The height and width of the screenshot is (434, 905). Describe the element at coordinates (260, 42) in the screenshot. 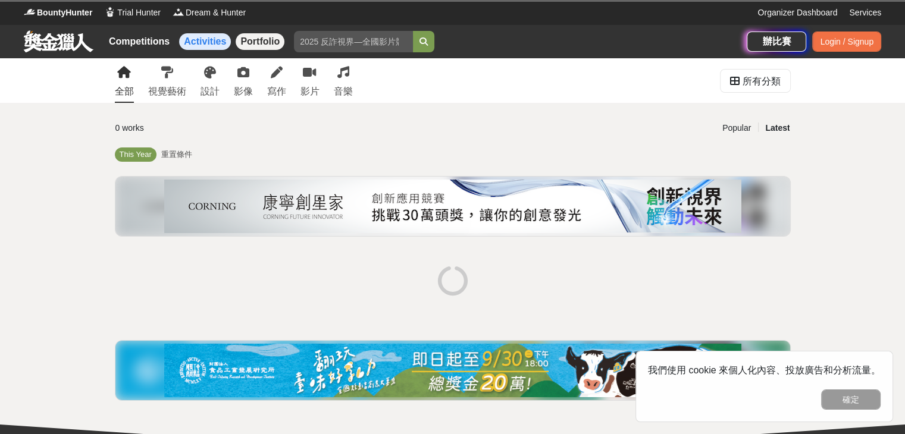

I see `a: Portfolio` at that location.